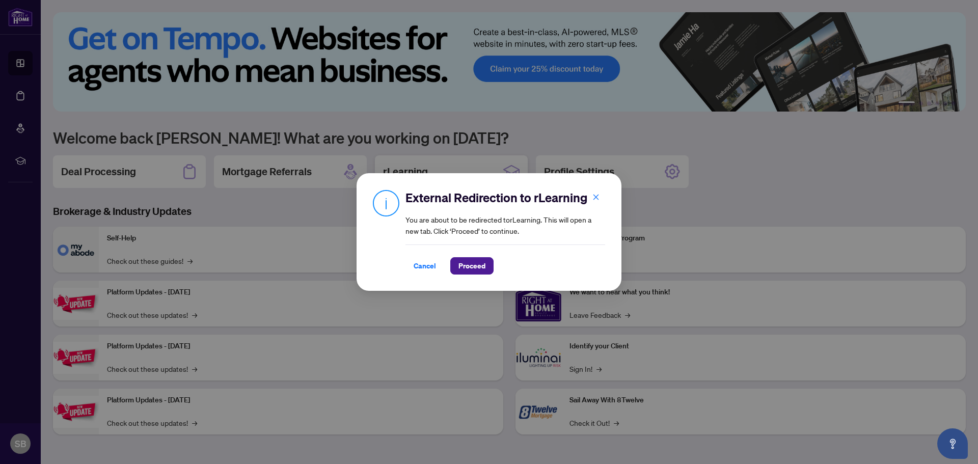  What do you see at coordinates (596, 197) in the screenshot?
I see `span: close` at bounding box center [596, 197].